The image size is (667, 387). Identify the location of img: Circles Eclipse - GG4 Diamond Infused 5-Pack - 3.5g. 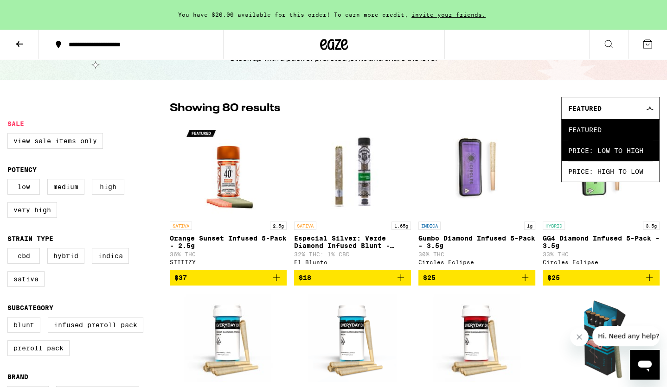
(601, 171).